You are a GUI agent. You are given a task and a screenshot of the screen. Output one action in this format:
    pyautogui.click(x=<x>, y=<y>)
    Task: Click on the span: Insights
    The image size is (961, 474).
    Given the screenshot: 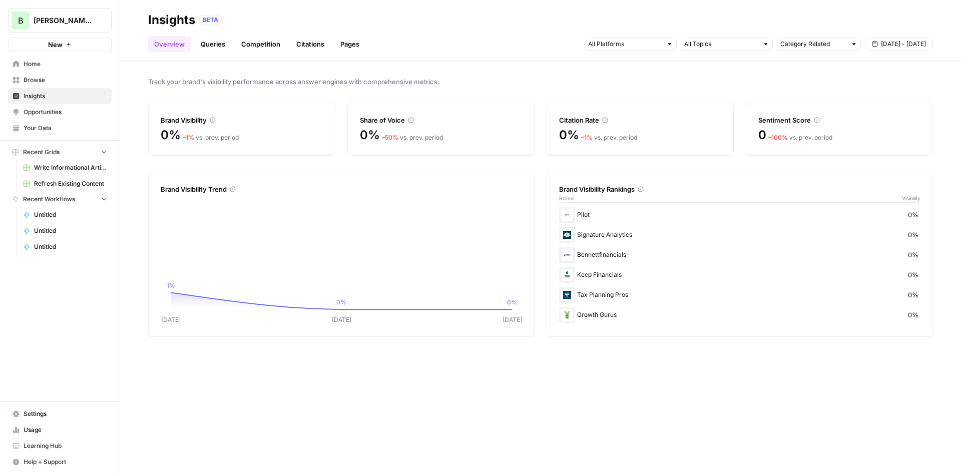 What is the action you would take?
    pyautogui.click(x=65, y=96)
    